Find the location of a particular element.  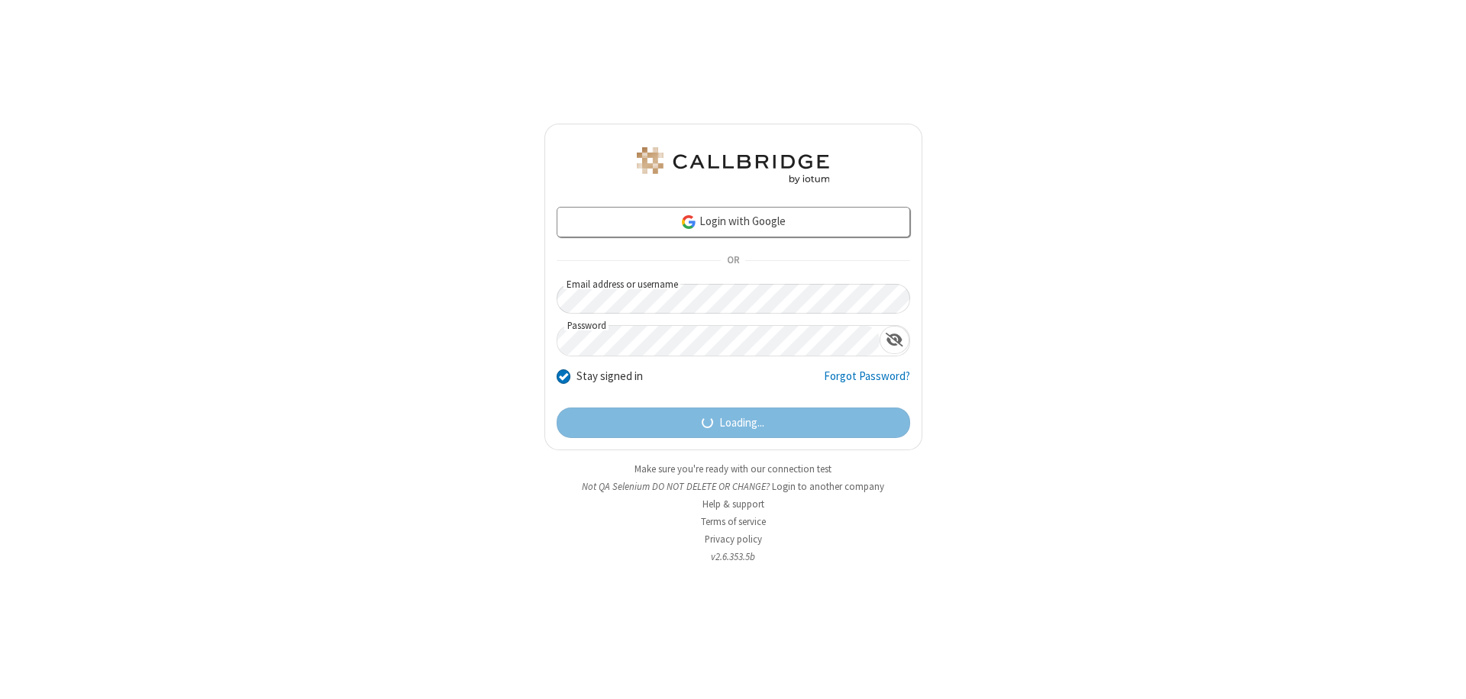

img: google-icon.png is located at coordinates (689, 222).